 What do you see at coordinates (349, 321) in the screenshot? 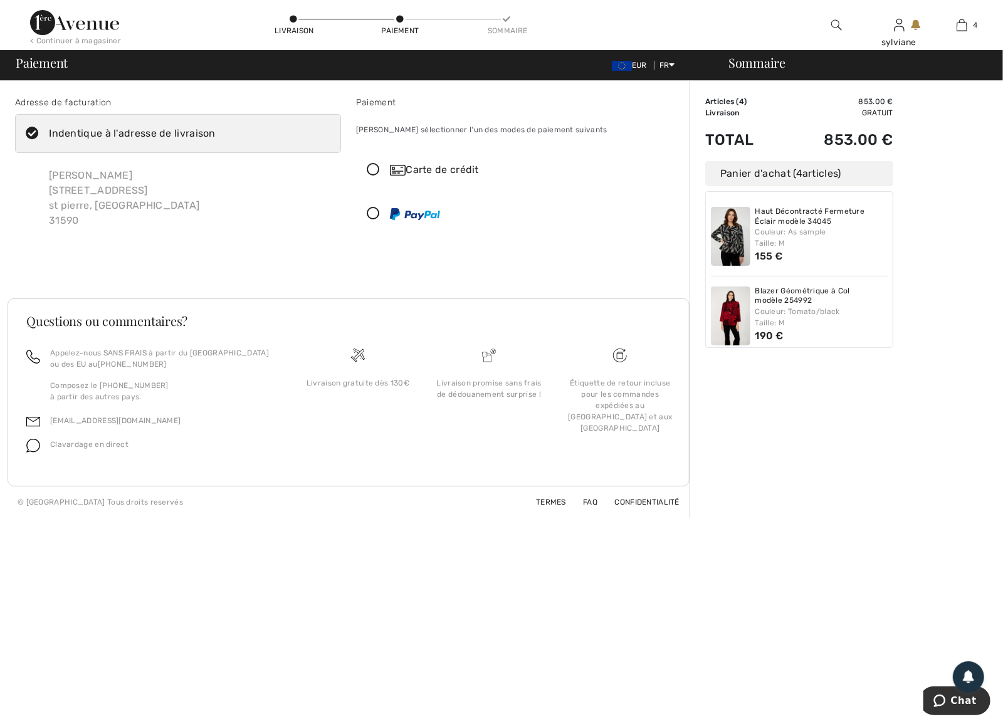
I see `h3: Questions ou commentaires?` at bounding box center [349, 321].